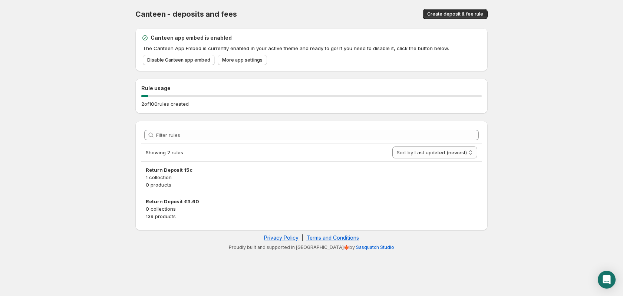 Image resolution: width=623 pixels, height=296 pixels. I want to click on a: Terms and Conditions, so click(333, 237).